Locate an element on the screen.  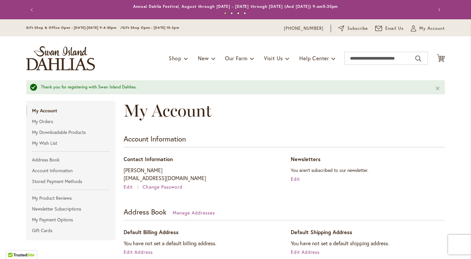
strong: Address Book is located at coordinates (145, 211).